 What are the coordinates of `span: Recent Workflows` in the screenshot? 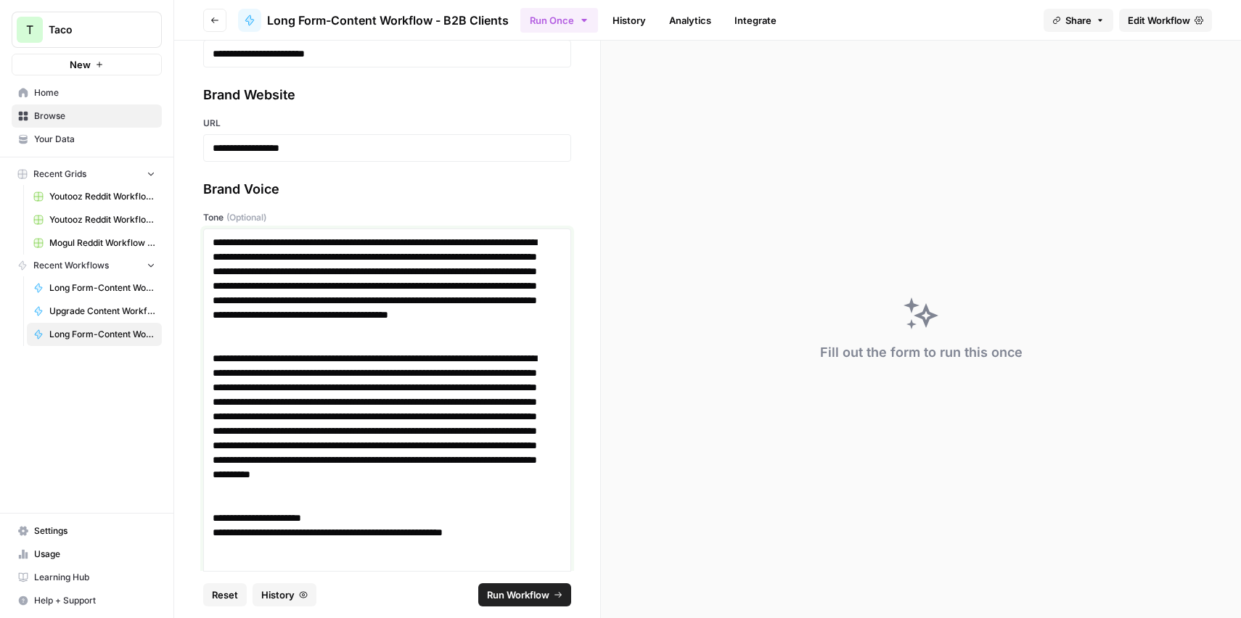 It's located at (71, 266).